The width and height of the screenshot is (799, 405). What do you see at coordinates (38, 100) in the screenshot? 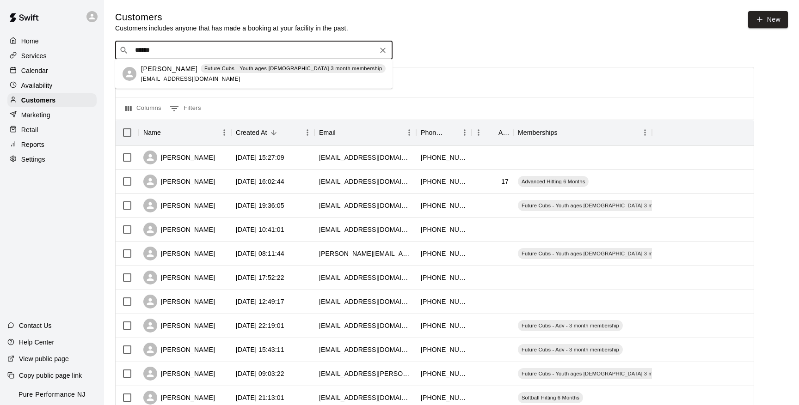
I see `p: Customers` at bounding box center [38, 100].